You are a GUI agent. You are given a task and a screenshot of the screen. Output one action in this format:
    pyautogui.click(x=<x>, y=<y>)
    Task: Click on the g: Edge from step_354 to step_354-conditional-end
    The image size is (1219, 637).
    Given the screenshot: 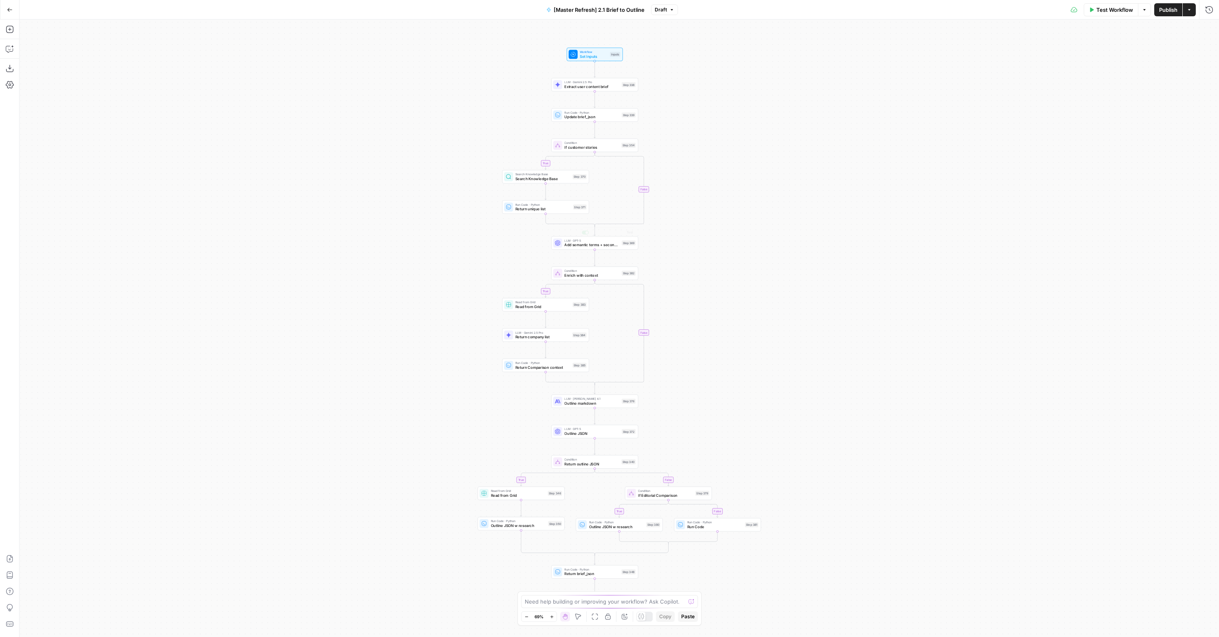 What is the action you would take?
    pyautogui.click(x=619, y=189)
    